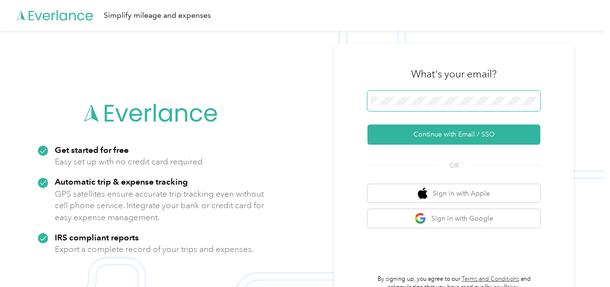  Describe the element at coordinates (121, 181) in the screenshot. I see `strong: Automatic trip & expense tracking` at that location.